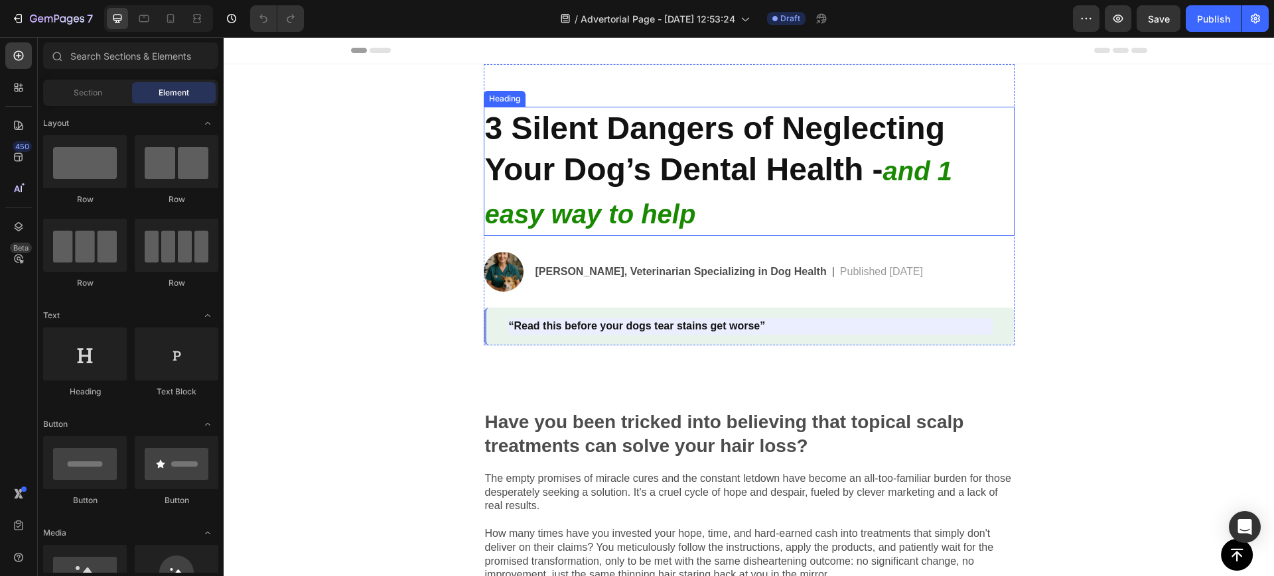  I want to click on span: Button, so click(55, 425).